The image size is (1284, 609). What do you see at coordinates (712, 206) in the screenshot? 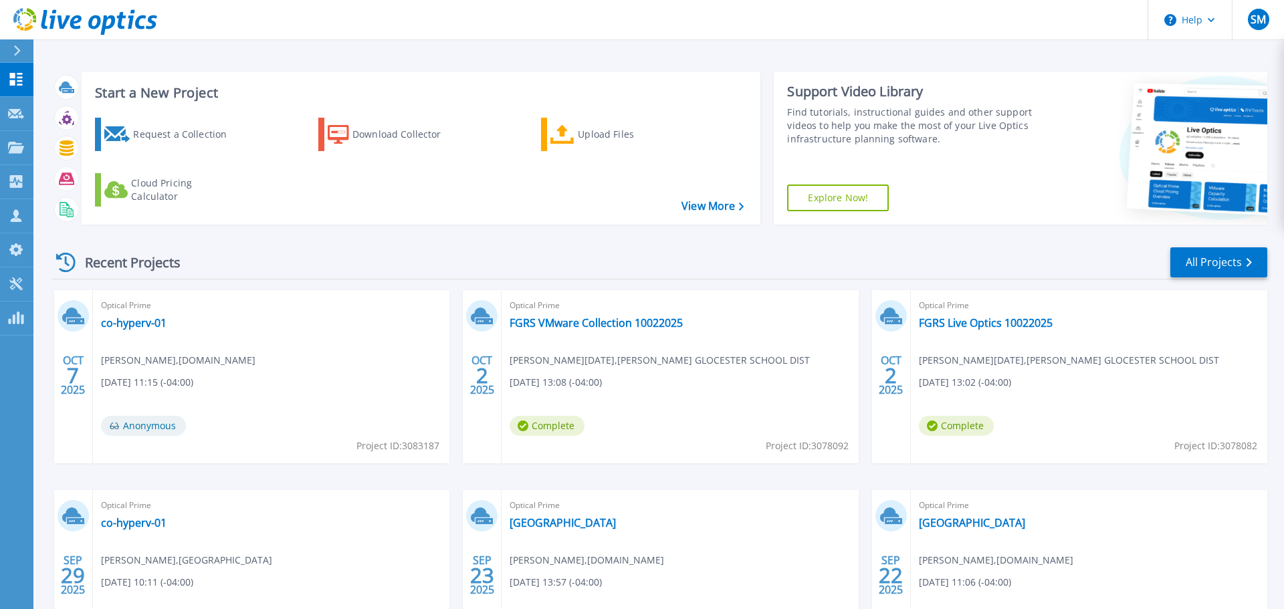
I see `a: View More` at bounding box center [712, 206].